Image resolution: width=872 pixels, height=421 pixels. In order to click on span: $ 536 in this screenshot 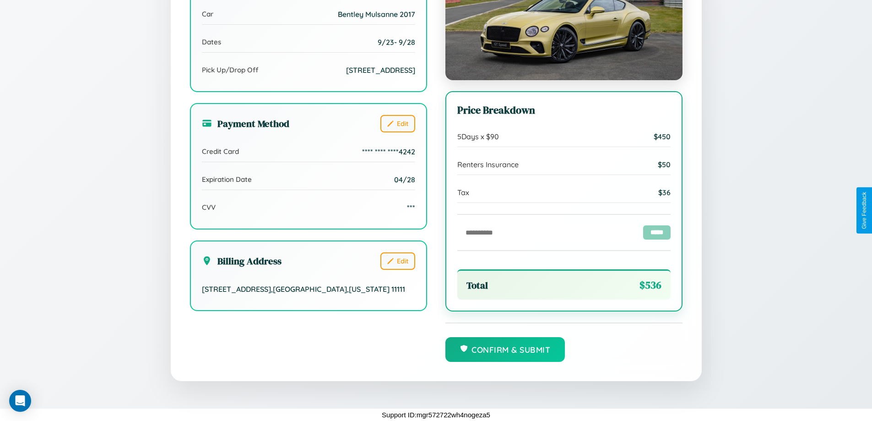, I will do `click(650, 285)`.